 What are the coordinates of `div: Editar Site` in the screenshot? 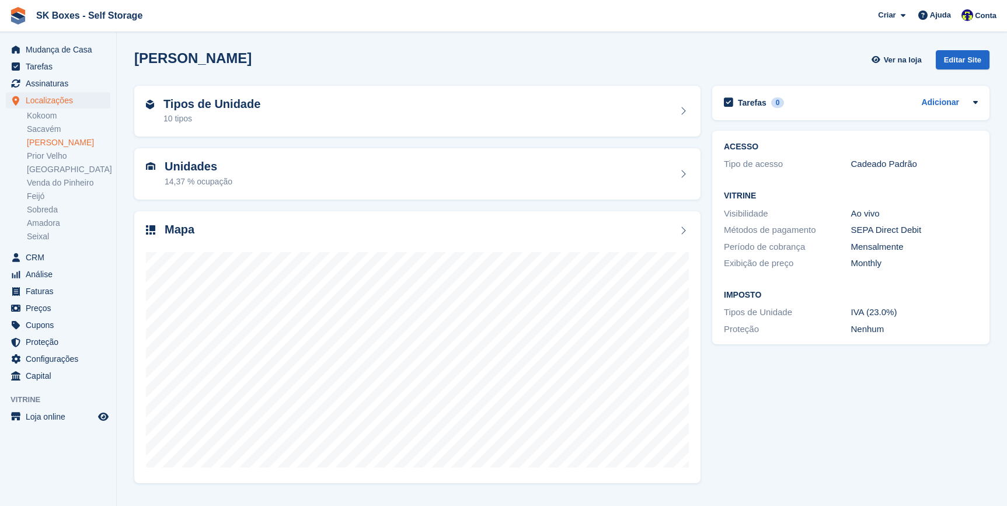 It's located at (963, 60).